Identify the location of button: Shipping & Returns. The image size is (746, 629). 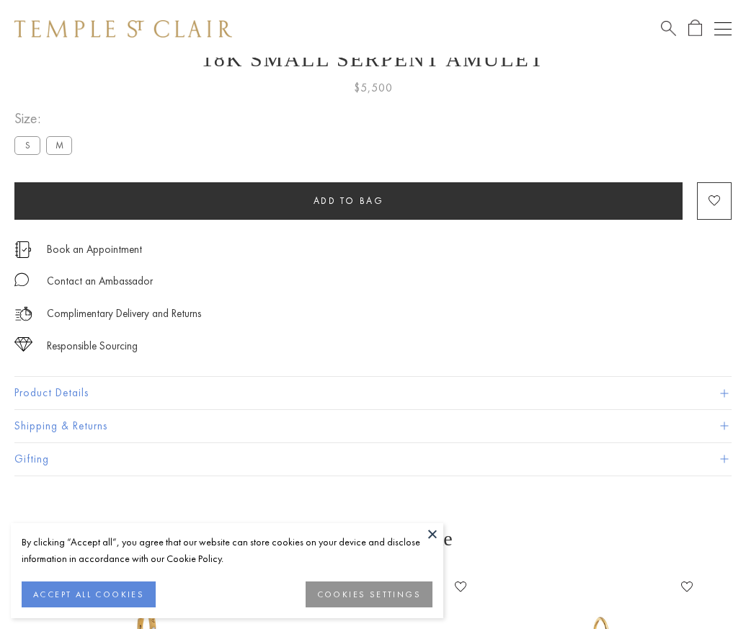
(373, 426).